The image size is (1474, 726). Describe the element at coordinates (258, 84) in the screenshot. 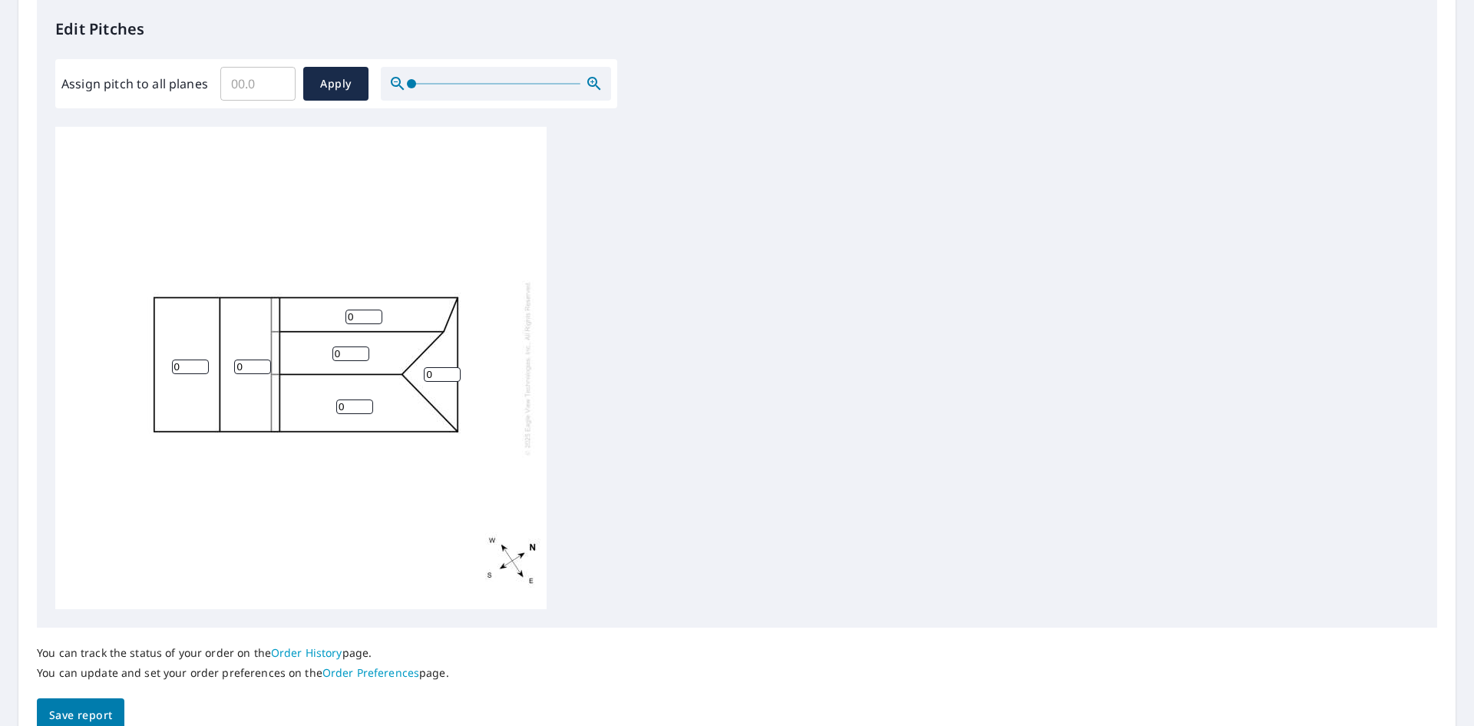

I see `input: 00.0` at that location.